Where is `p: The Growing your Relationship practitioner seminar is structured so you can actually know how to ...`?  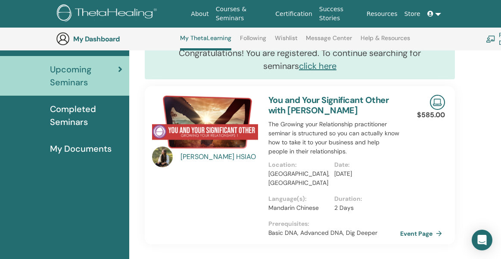 p: The Growing your Relationship practitioner seminar is structured so you can actually know how to ... is located at coordinates (334, 138).